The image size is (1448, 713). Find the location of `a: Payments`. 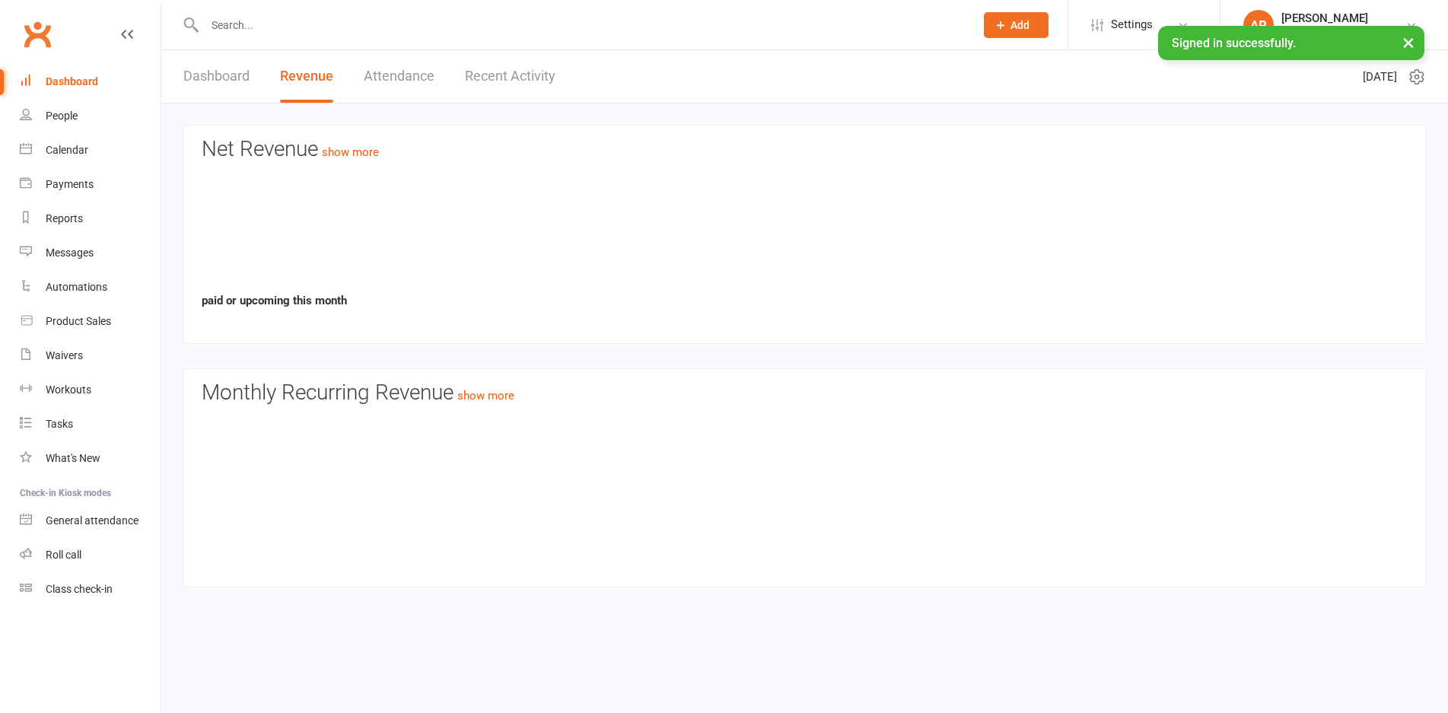

a: Payments is located at coordinates (90, 184).